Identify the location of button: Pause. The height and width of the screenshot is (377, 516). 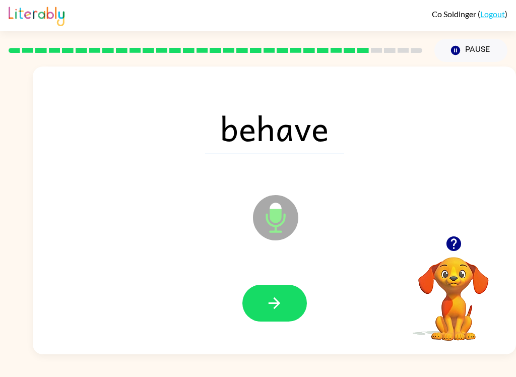
(471, 50).